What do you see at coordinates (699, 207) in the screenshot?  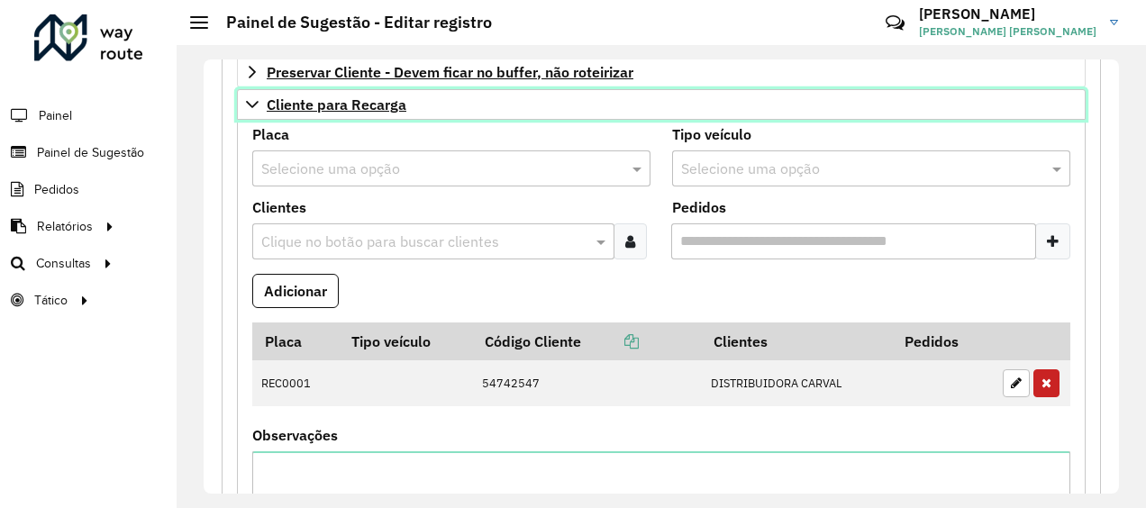 I see `label: Pedidos` at bounding box center [699, 207].